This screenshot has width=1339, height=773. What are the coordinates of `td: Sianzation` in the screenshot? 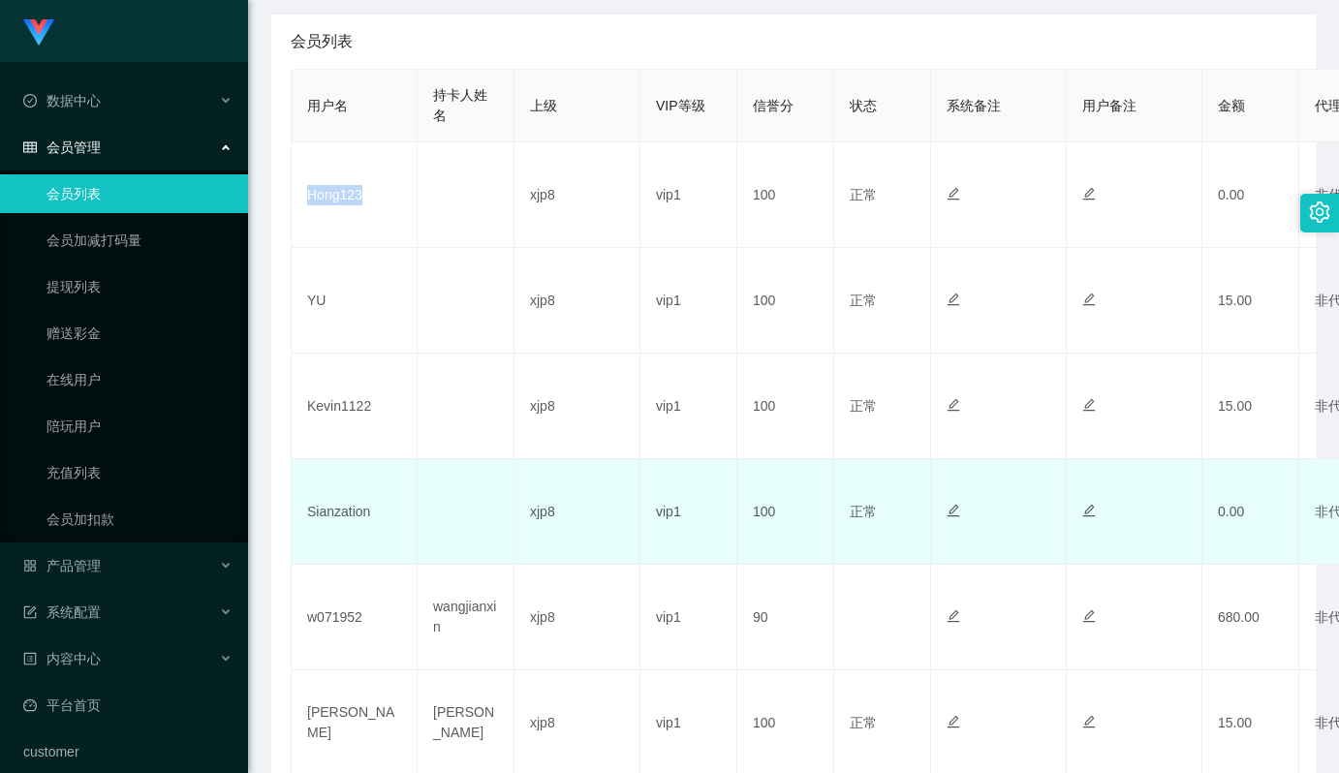 It's located at (355, 511).